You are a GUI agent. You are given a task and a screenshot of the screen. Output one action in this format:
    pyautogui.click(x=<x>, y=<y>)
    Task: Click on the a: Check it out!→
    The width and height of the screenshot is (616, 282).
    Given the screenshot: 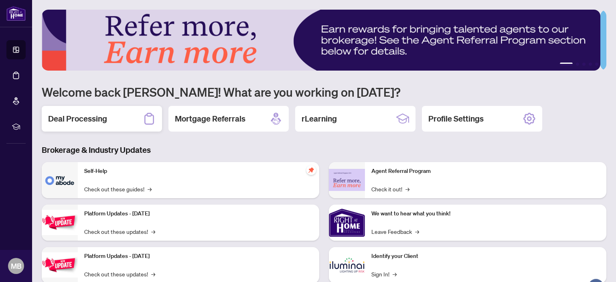 What is the action you would take?
    pyautogui.click(x=390, y=189)
    